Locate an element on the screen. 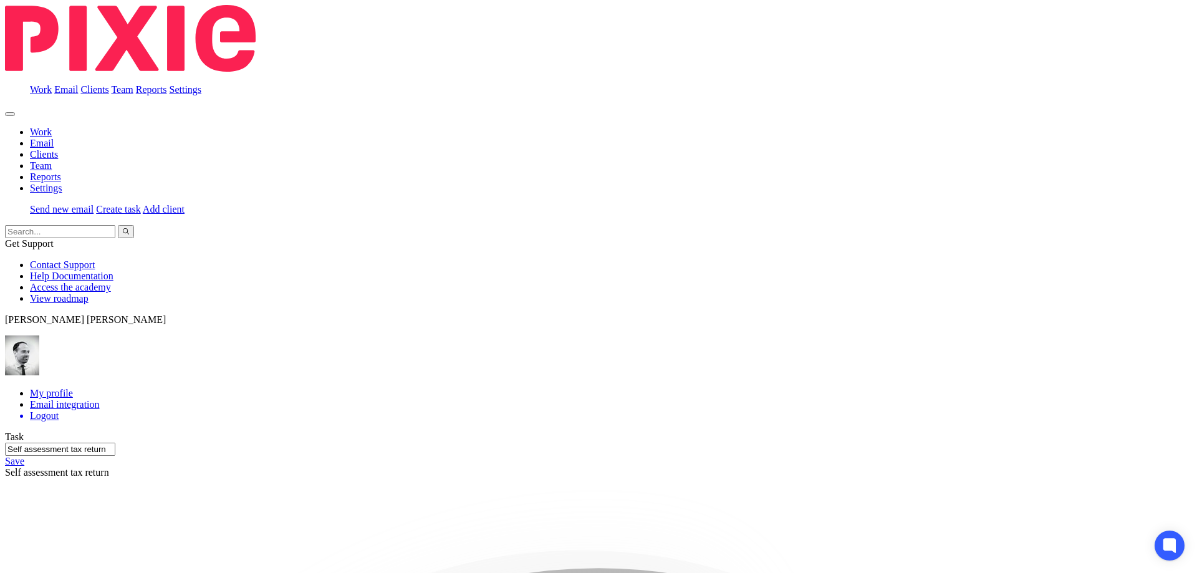 This screenshot has width=1197, height=573. a: Contact Support is located at coordinates (62, 264).